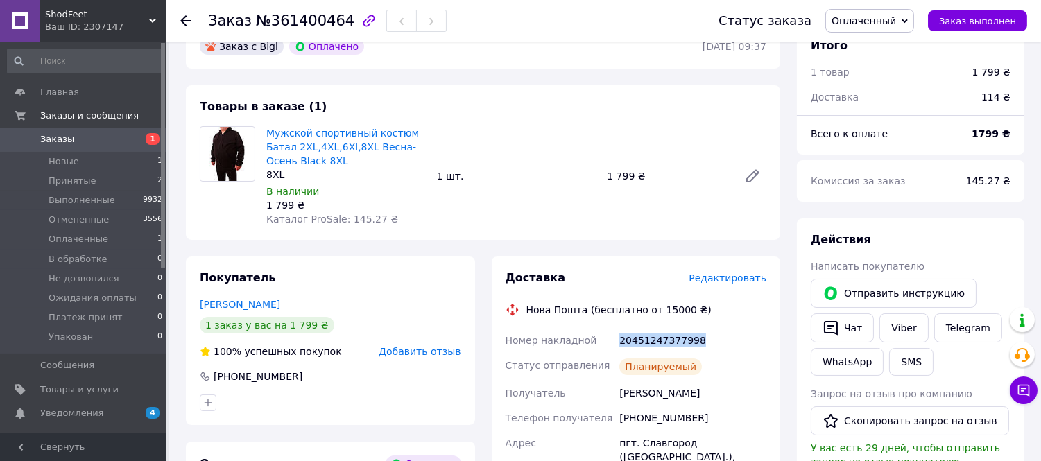 The width and height of the screenshot is (1041, 461). Describe the element at coordinates (910, 421) in the screenshot. I see `button: Скопировать запрос на отзыв` at that location.